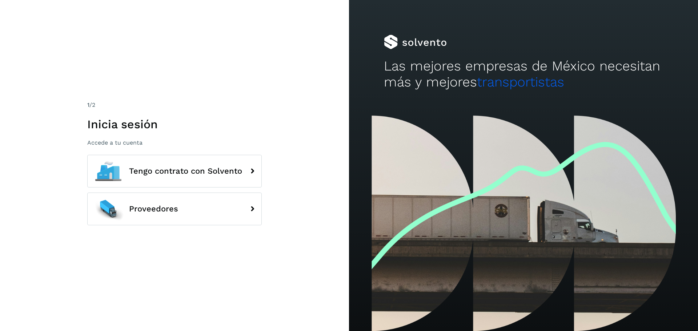 This screenshot has width=698, height=331. Describe the element at coordinates (521, 82) in the screenshot. I see `span: transportistas` at that location.